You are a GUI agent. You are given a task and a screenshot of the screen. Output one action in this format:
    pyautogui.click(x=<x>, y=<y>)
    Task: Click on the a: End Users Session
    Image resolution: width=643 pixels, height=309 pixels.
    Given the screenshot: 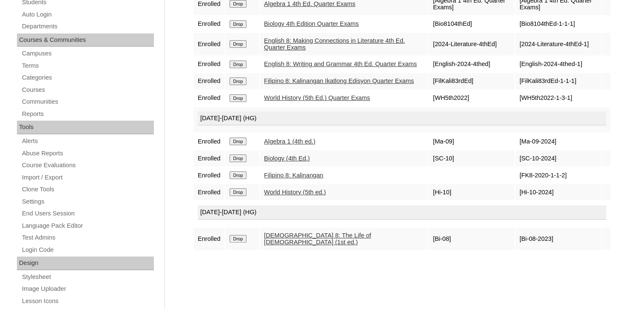 What is the action you would take?
    pyautogui.click(x=88, y=213)
    